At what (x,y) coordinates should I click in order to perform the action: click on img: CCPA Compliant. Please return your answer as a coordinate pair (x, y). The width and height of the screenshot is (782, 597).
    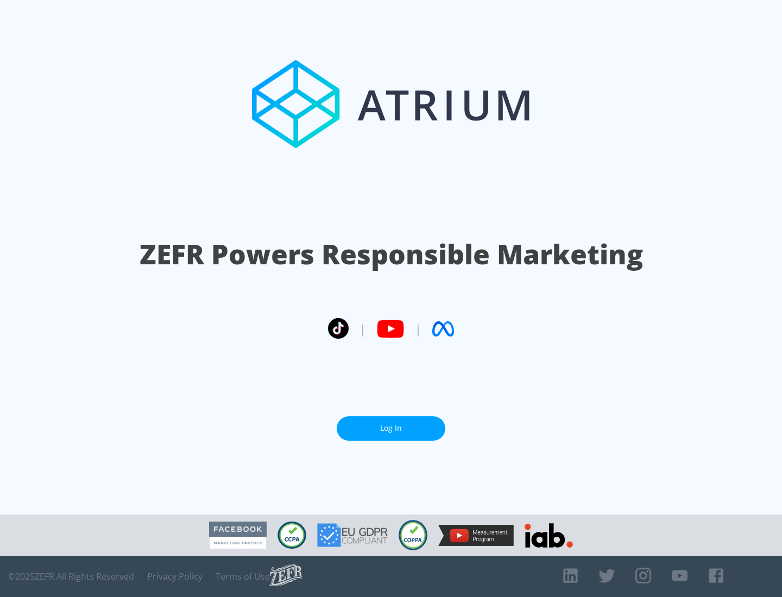
    Looking at the image, I should click on (292, 535).